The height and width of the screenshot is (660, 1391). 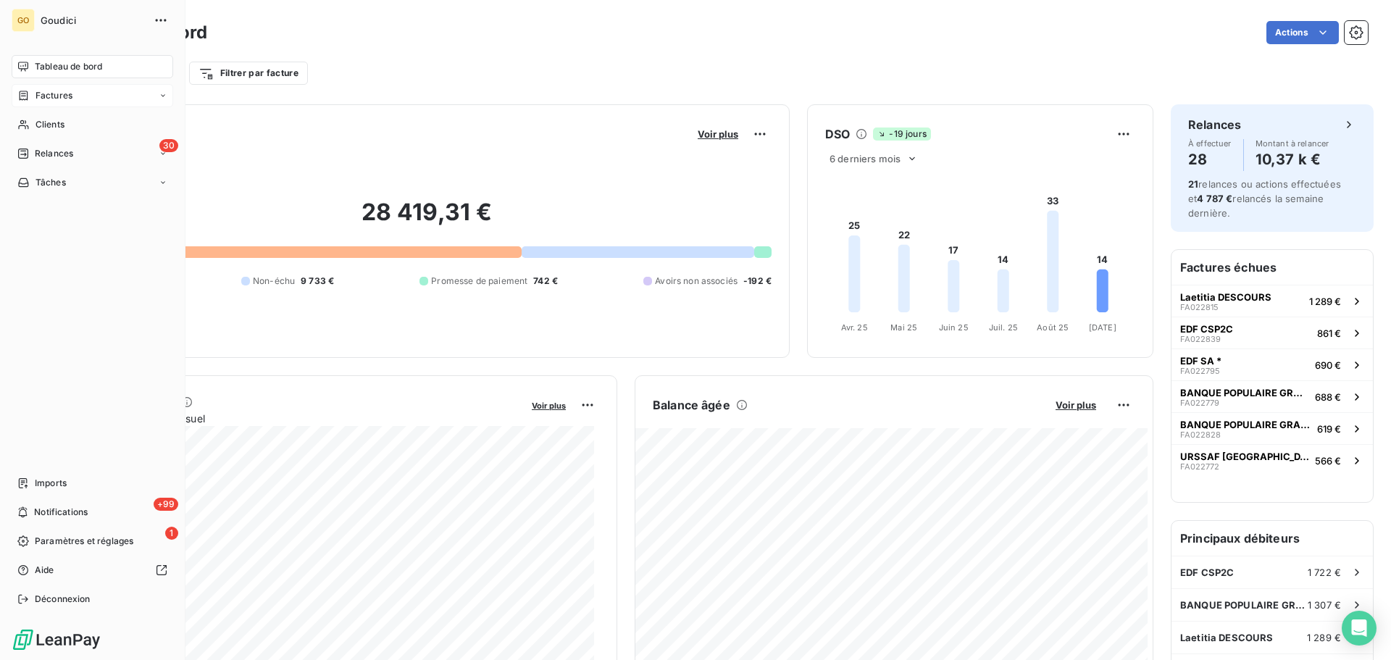 What do you see at coordinates (427, 219) in the screenshot?
I see `h2: 28 419,31 €` at bounding box center [427, 219].